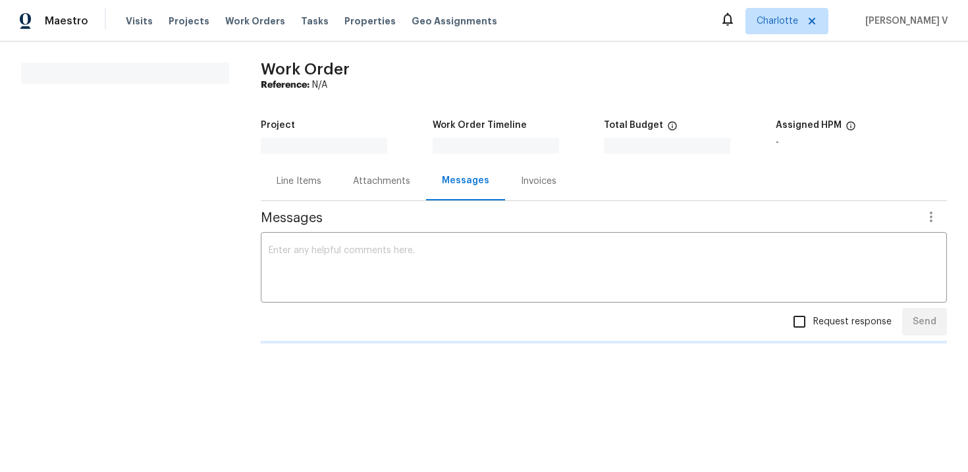 This screenshot has width=968, height=472. What do you see at coordinates (315, 21) in the screenshot?
I see `span: Tasks` at bounding box center [315, 21].